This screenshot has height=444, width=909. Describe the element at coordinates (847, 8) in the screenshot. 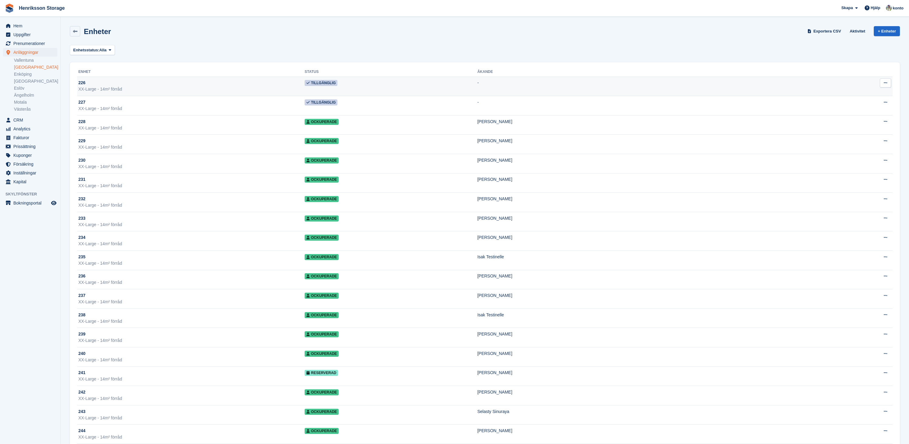

I see `span: Skapa` at that location.